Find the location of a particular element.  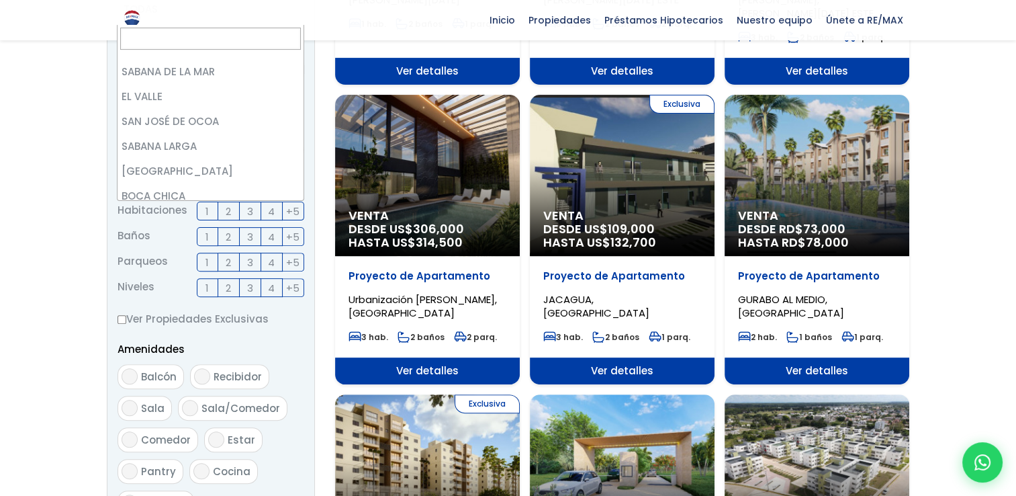

span: Cocina is located at coordinates (232, 471).